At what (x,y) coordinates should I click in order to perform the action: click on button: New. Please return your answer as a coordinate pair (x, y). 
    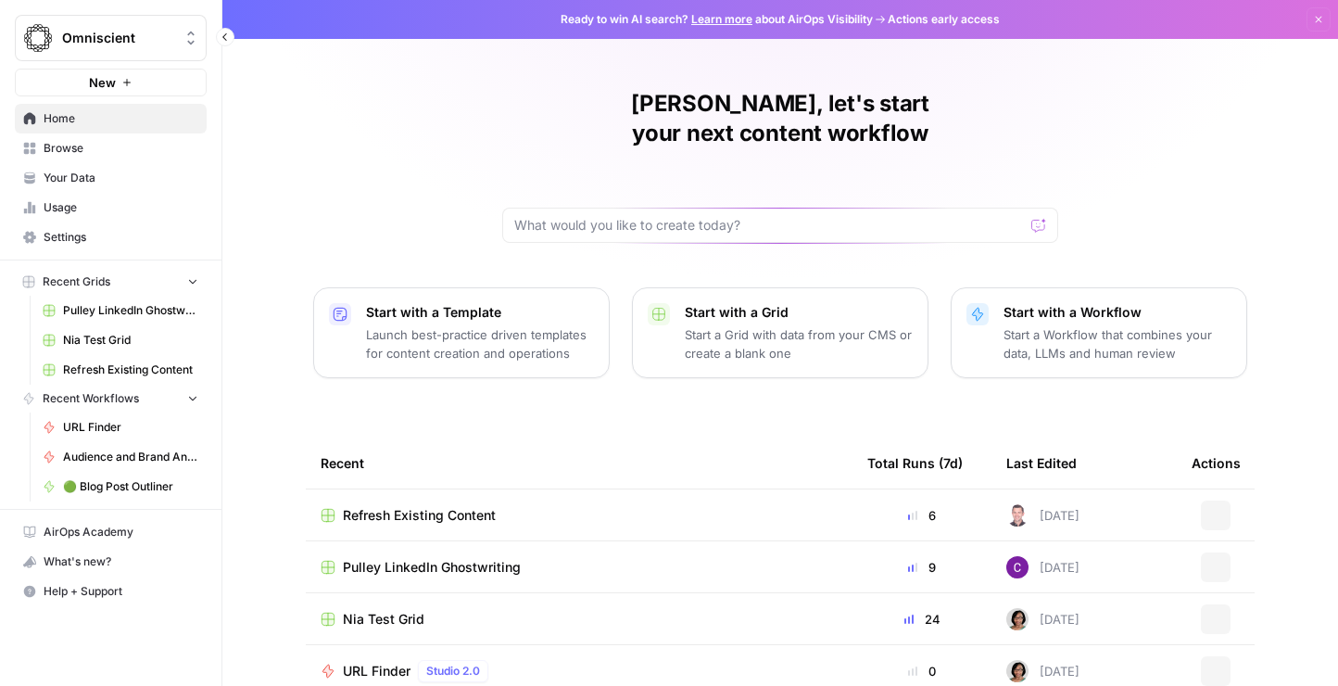
    Looking at the image, I should click on (110, 82).